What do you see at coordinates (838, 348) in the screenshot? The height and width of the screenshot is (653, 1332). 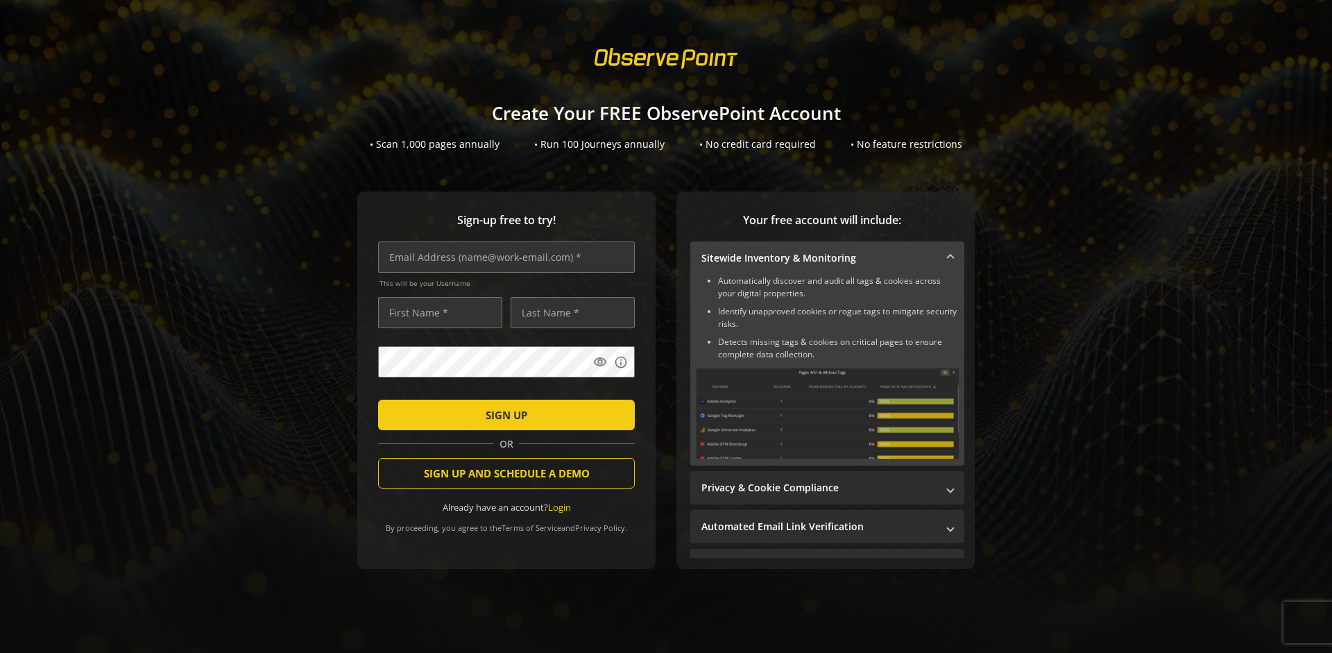 I see `li: Detects missing tags & cookies on critical pages to ensure complete data collection.` at bounding box center [838, 348].